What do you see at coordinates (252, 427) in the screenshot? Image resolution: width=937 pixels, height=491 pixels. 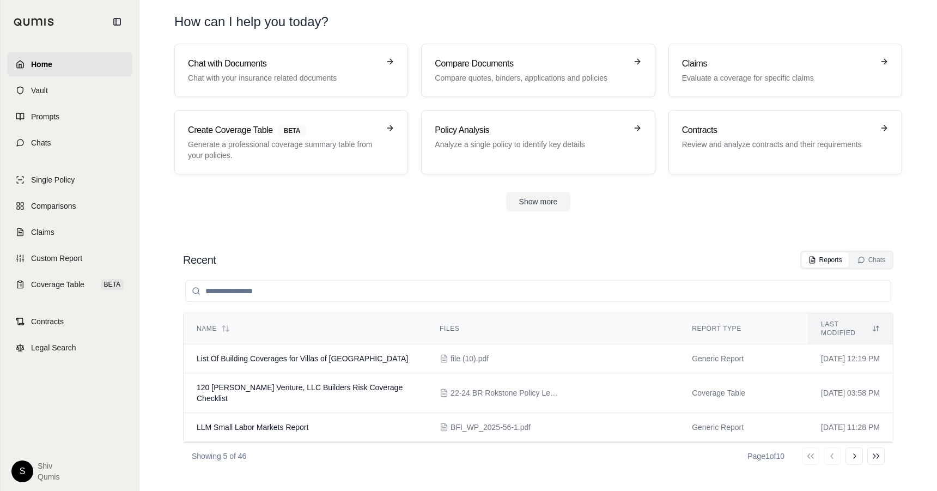 I see `span: LLM Small Labor Markets Report` at bounding box center [252, 427].